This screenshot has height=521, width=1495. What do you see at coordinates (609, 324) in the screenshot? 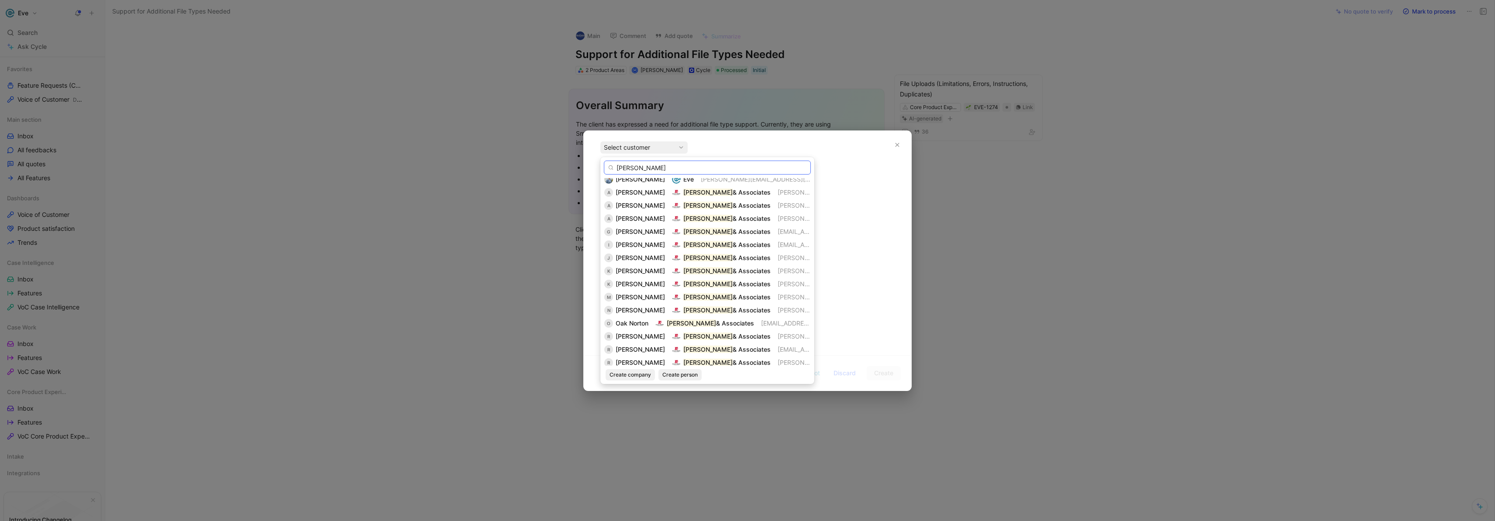
I see `div: O` at bounding box center [609, 324].